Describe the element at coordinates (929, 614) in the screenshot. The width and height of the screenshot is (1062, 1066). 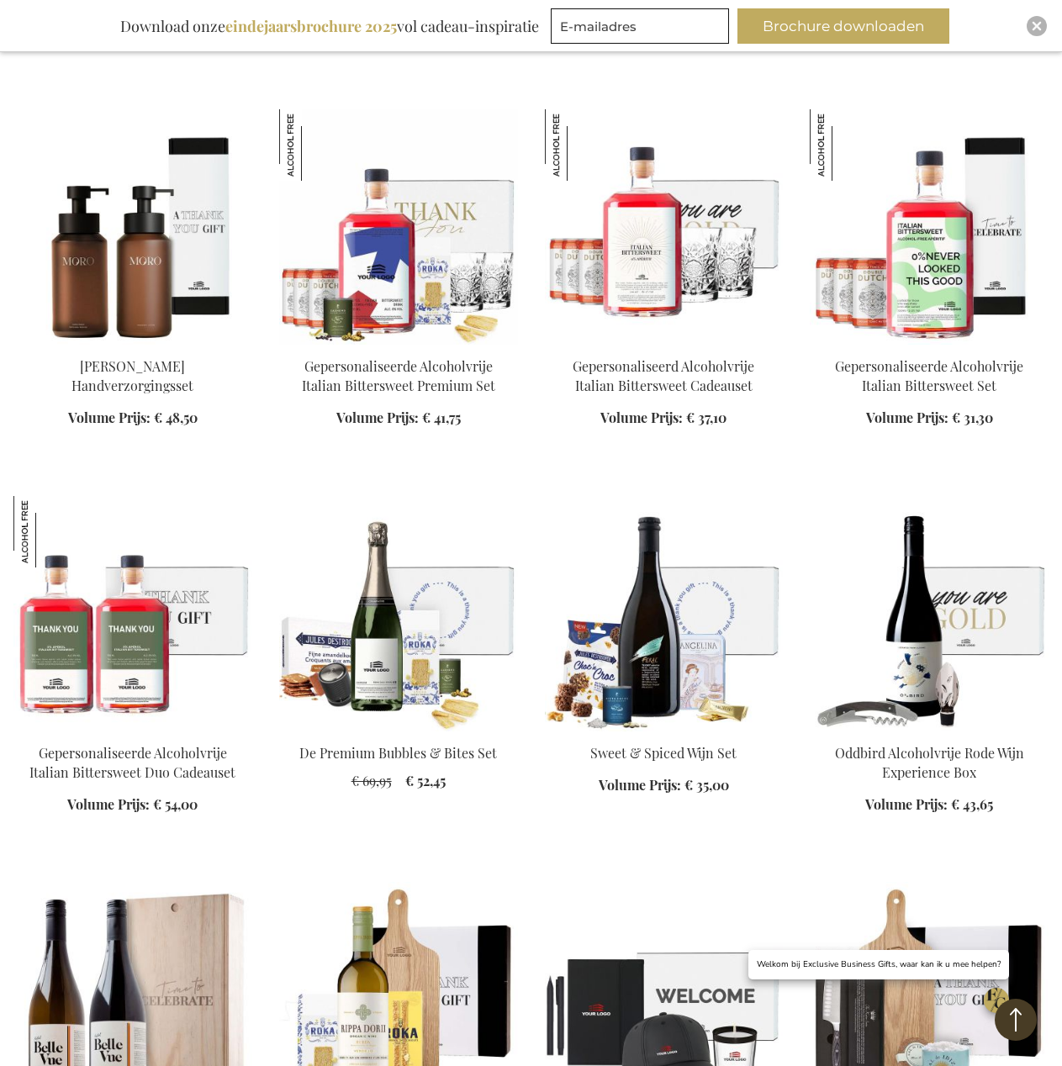
I see `img: Oddbird Non-Alcoholic Red Wine Experience Box` at that location.